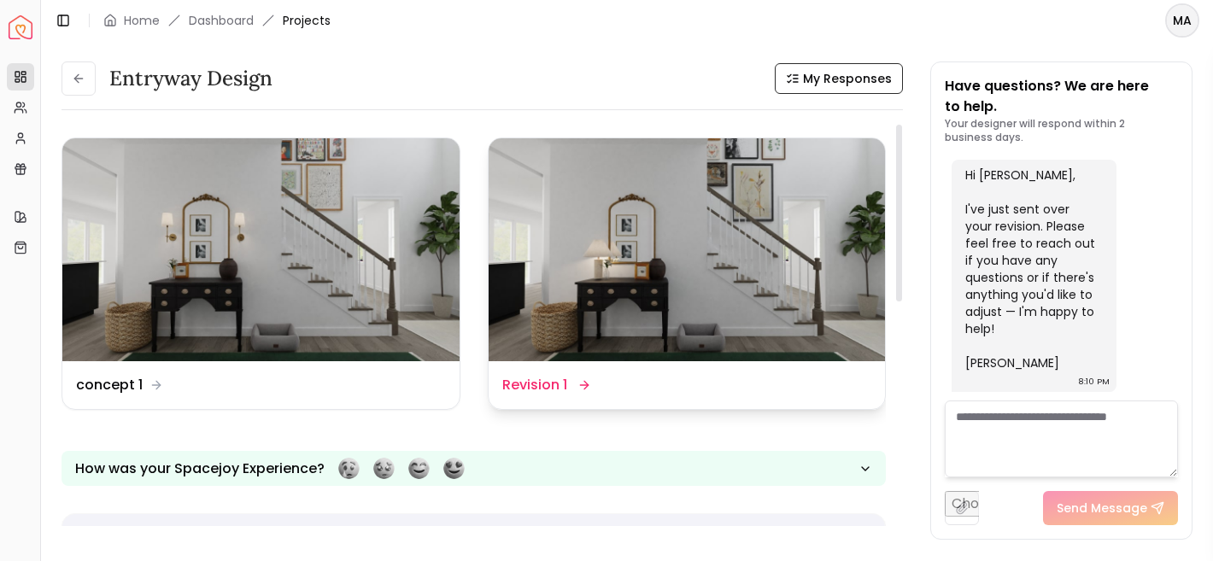  What do you see at coordinates (1182, 20) in the screenshot?
I see `button: MA` at bounding box center [1182, 20].